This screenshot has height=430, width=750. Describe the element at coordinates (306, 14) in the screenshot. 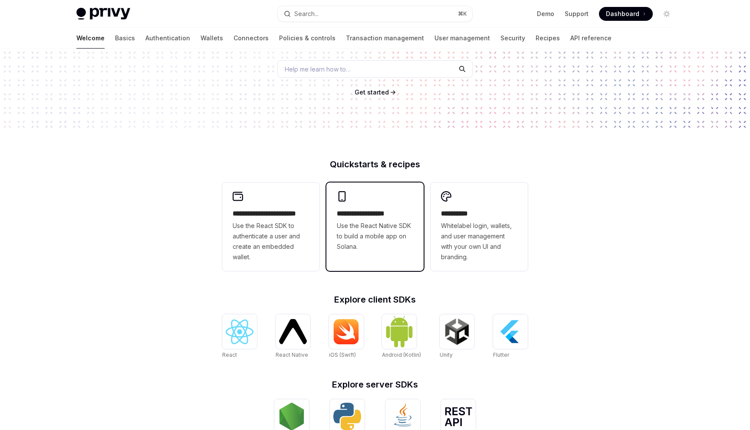

I see `div: Search...` at that location.